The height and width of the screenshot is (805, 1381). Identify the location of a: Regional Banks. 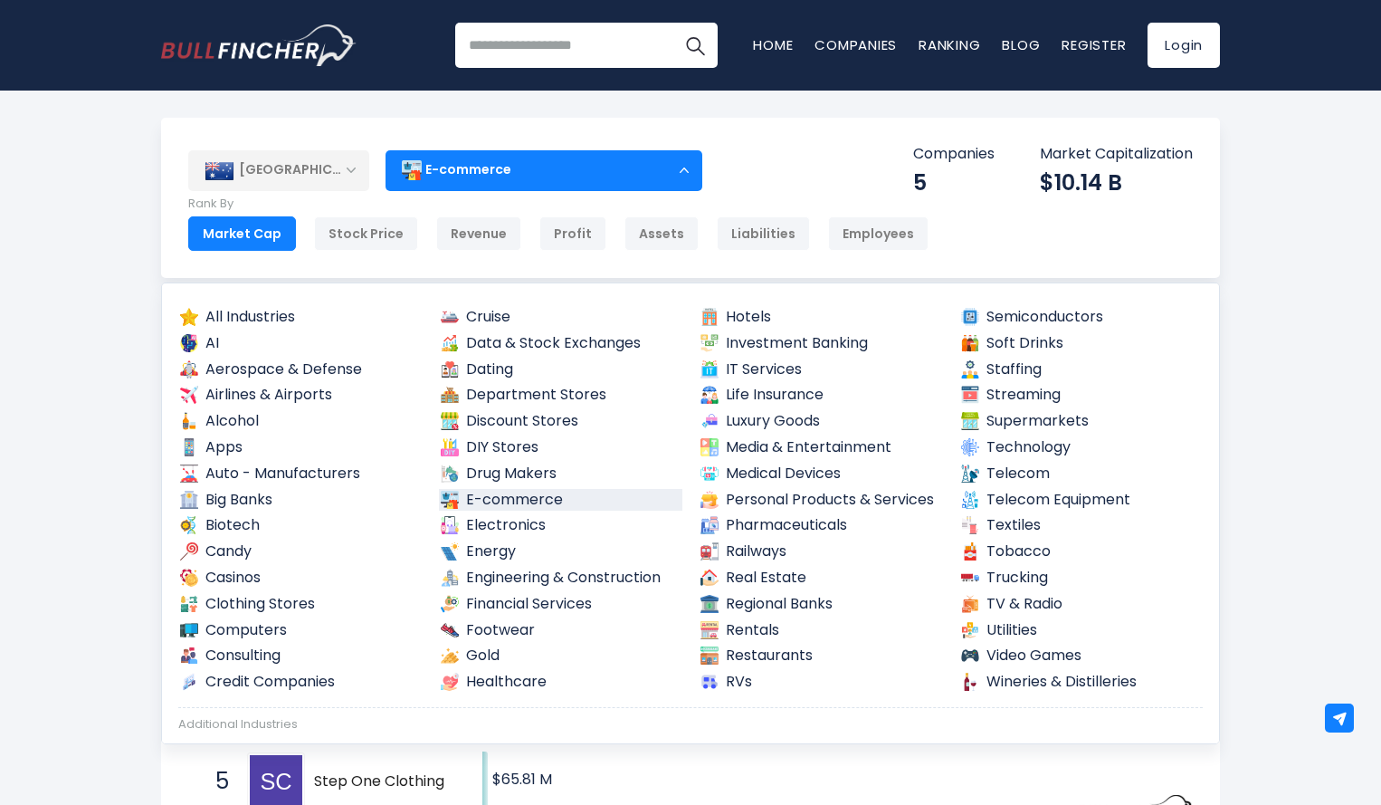
(821, 604).